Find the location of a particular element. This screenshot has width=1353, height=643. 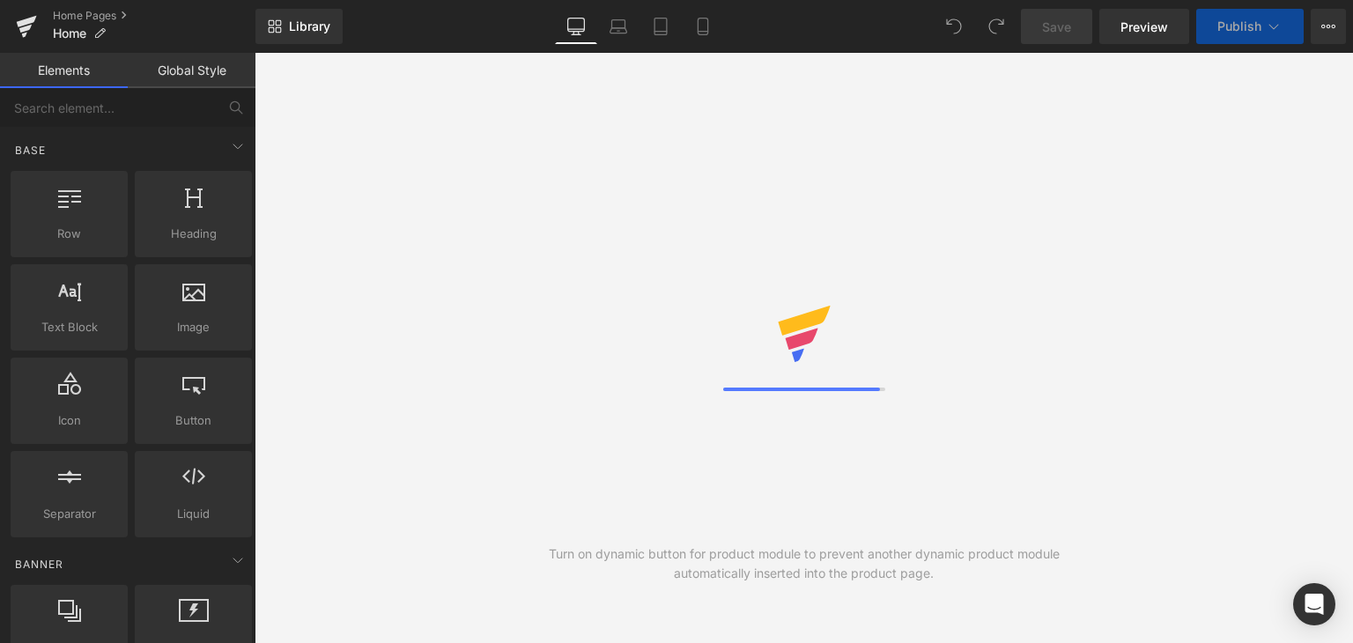

button: More is located at coordinates (1329, 26).